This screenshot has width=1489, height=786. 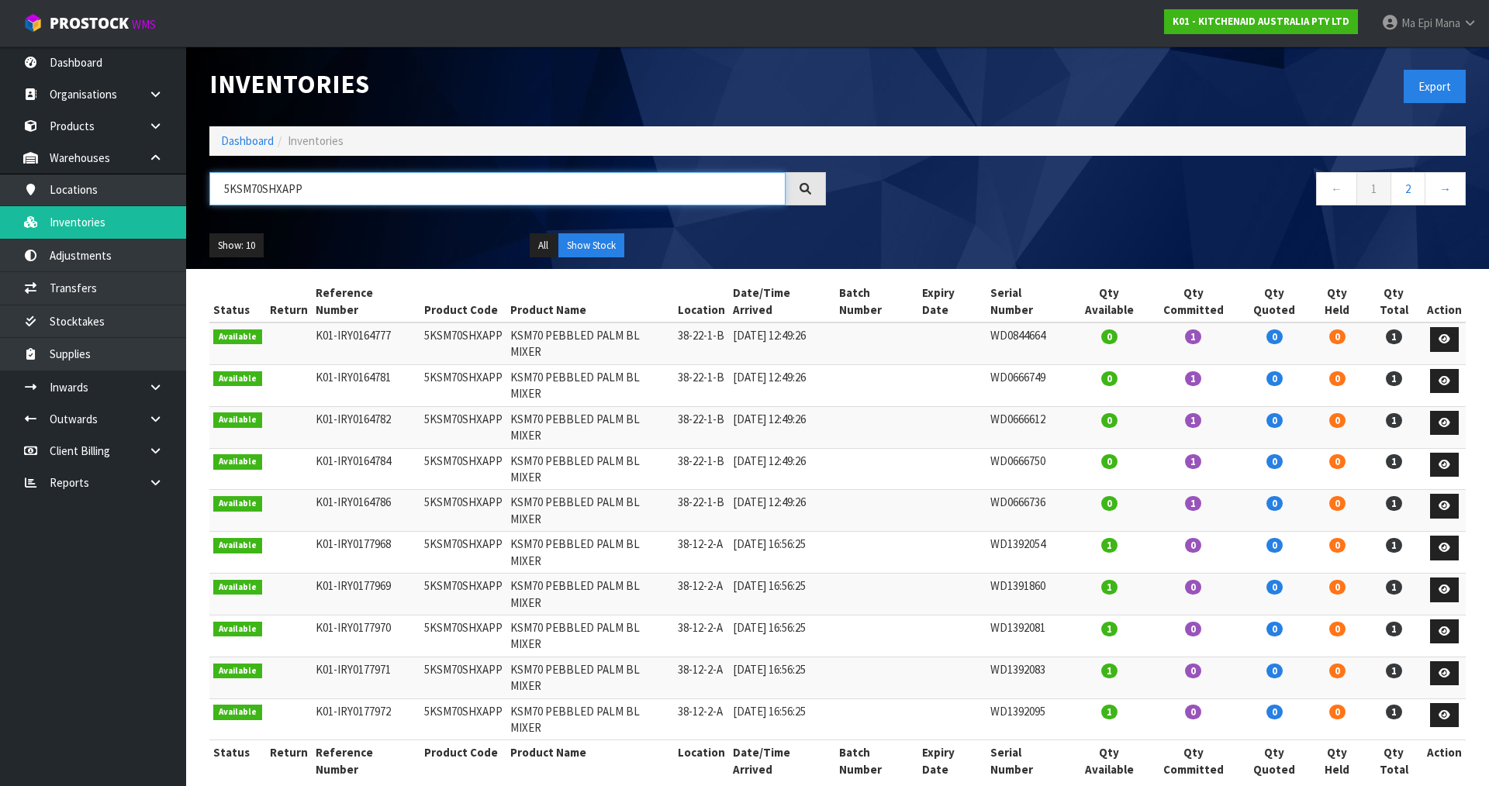 What do you see at coordinates (1109, 761) in the screenshot?
I see `th: Qty Available` at bounding box center [1109, 761].